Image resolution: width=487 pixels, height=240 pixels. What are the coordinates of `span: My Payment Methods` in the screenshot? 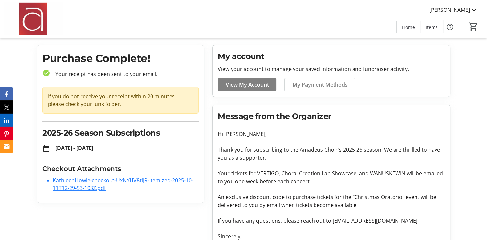 It's located at (320, 85).